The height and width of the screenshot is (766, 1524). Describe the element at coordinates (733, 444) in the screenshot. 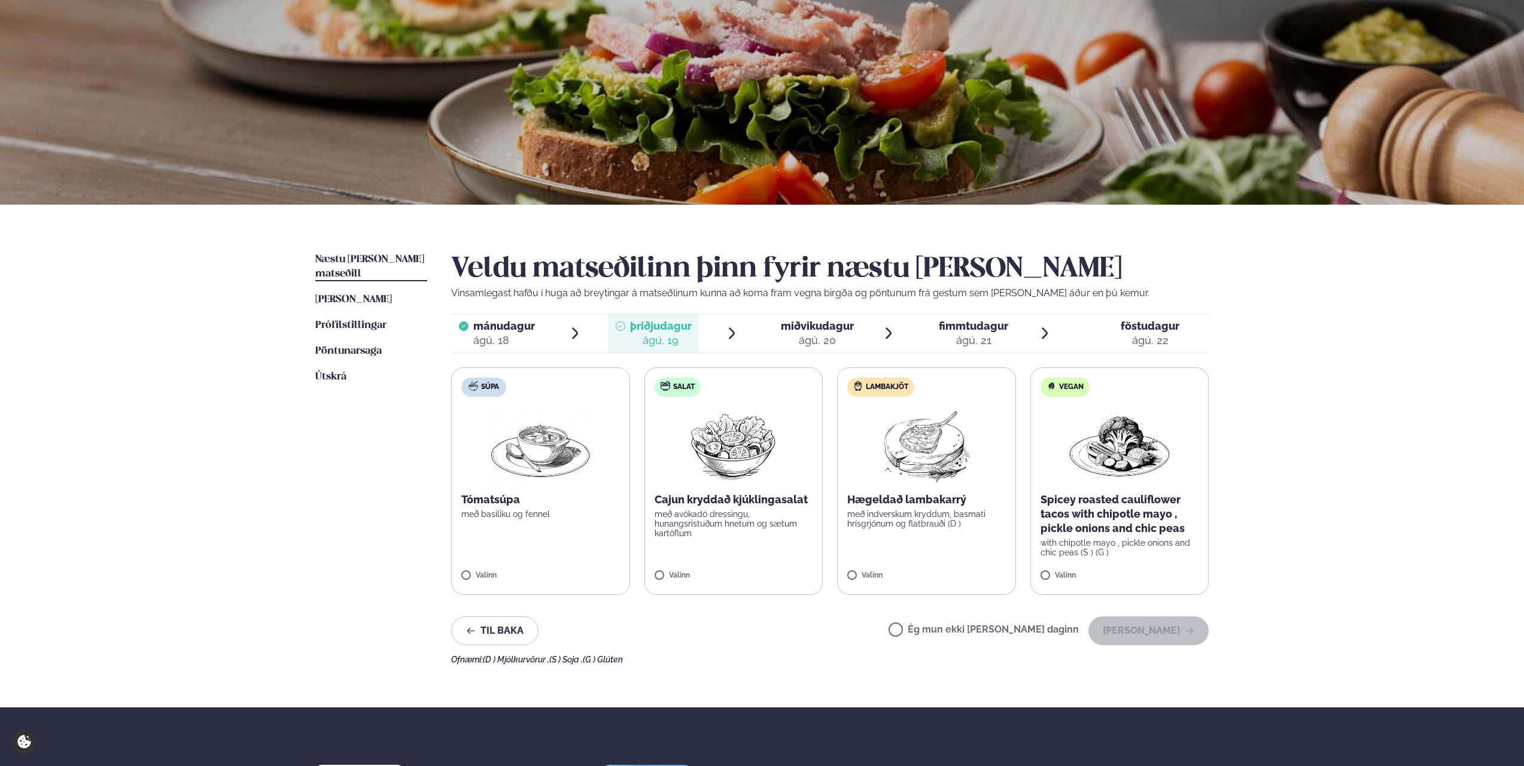

I see `img: Salad.png` at that location.